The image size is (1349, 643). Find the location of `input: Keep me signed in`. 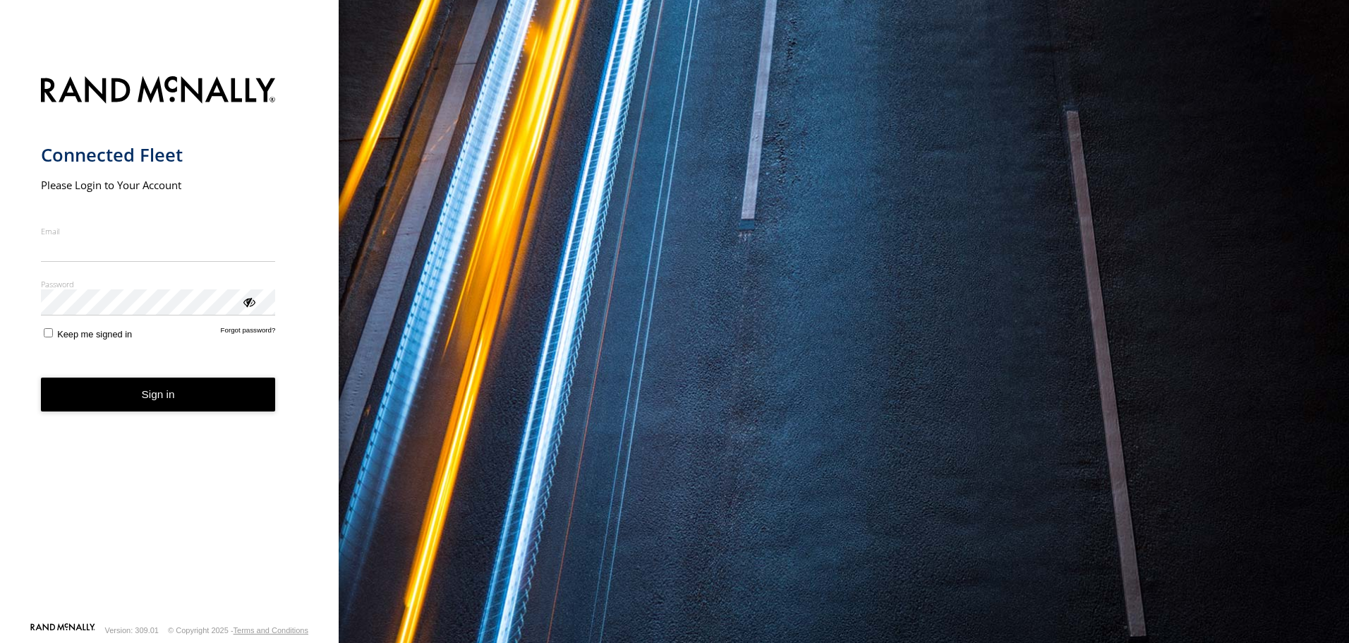

input: Keep me signed in is located at coordinates (48, 332).